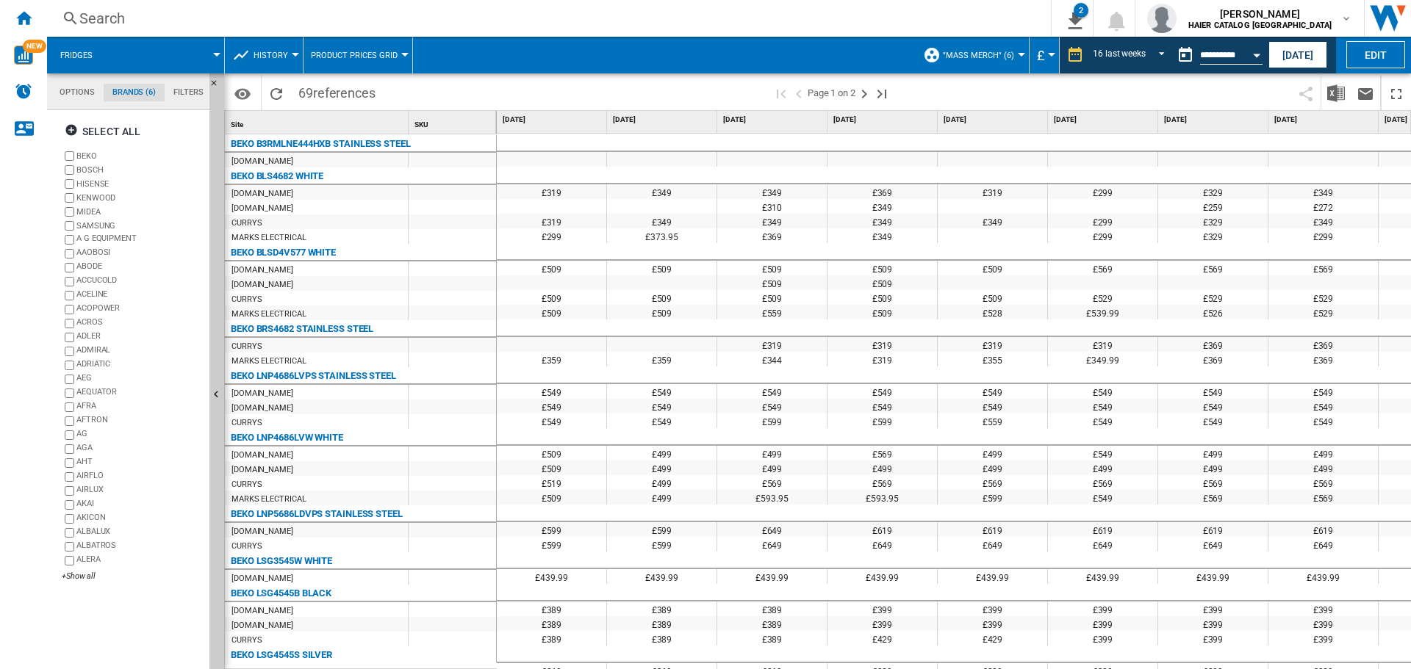  What do you see at coordinates (551, 359) in the screenshot?
I see `div: £359` at bounding box center [551, 359].